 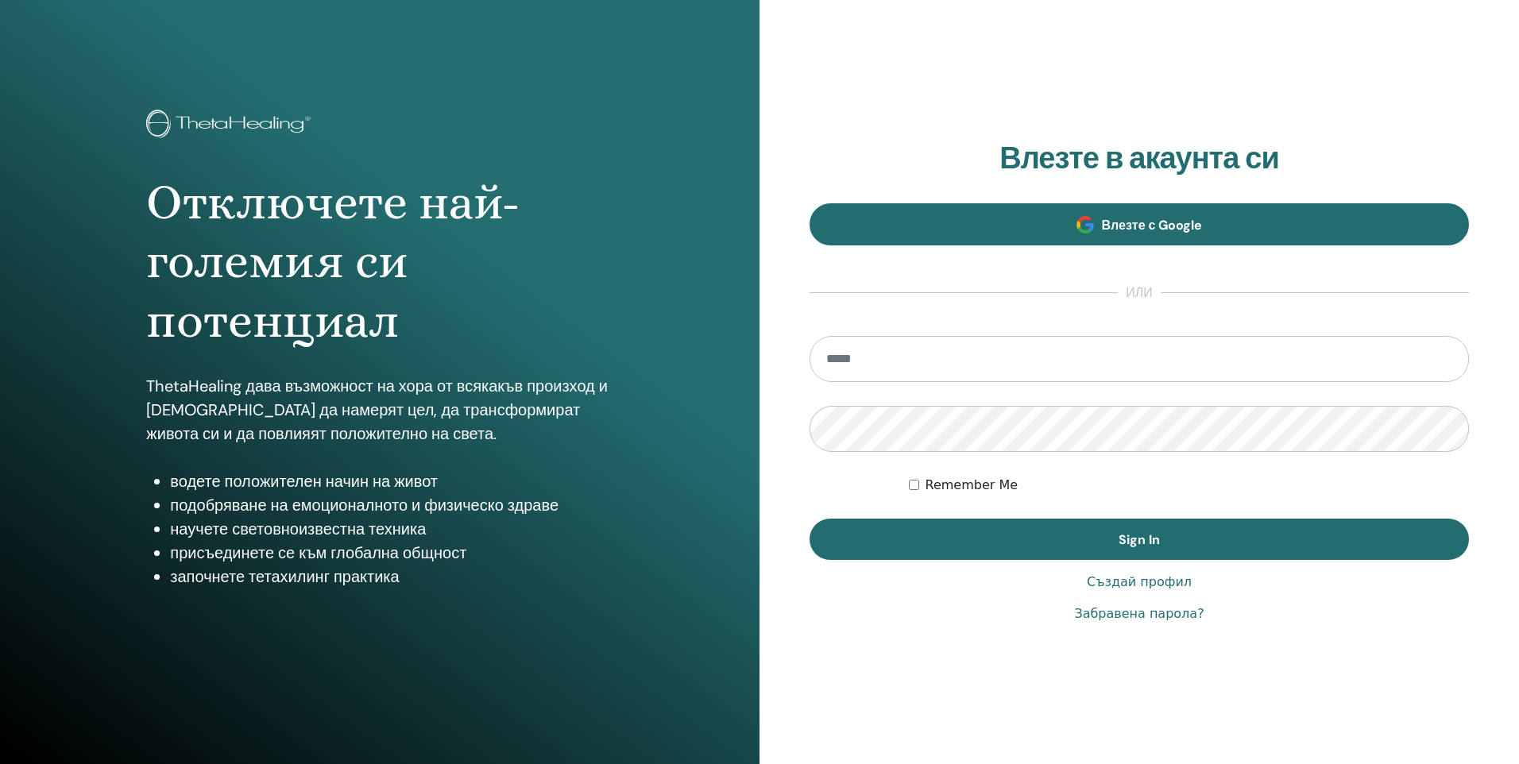 What do you see at coordinates (391, 577) in the screenshot?
I see `li: започнете тетахилинг практика` at bounding box center [391, 577].